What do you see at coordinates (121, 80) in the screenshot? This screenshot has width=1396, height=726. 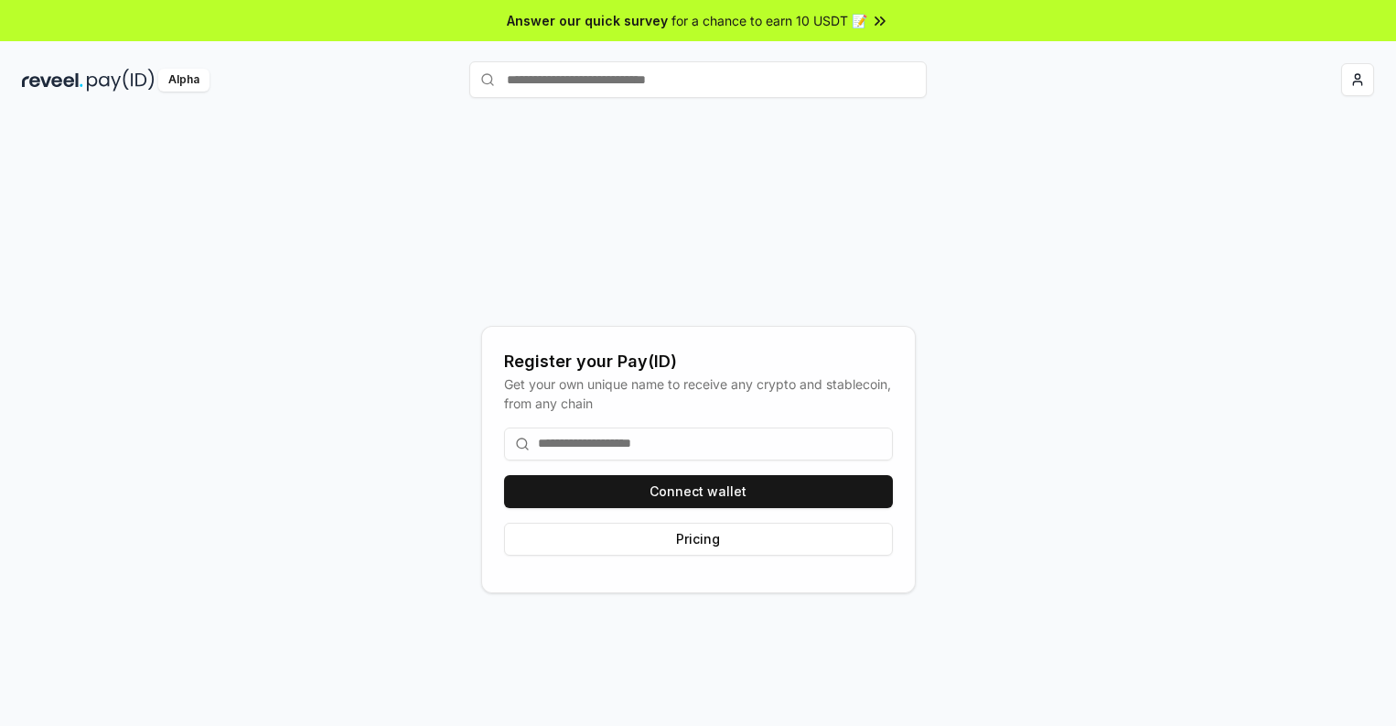 I see `img: pay_id` at bounding box center [121, 80].